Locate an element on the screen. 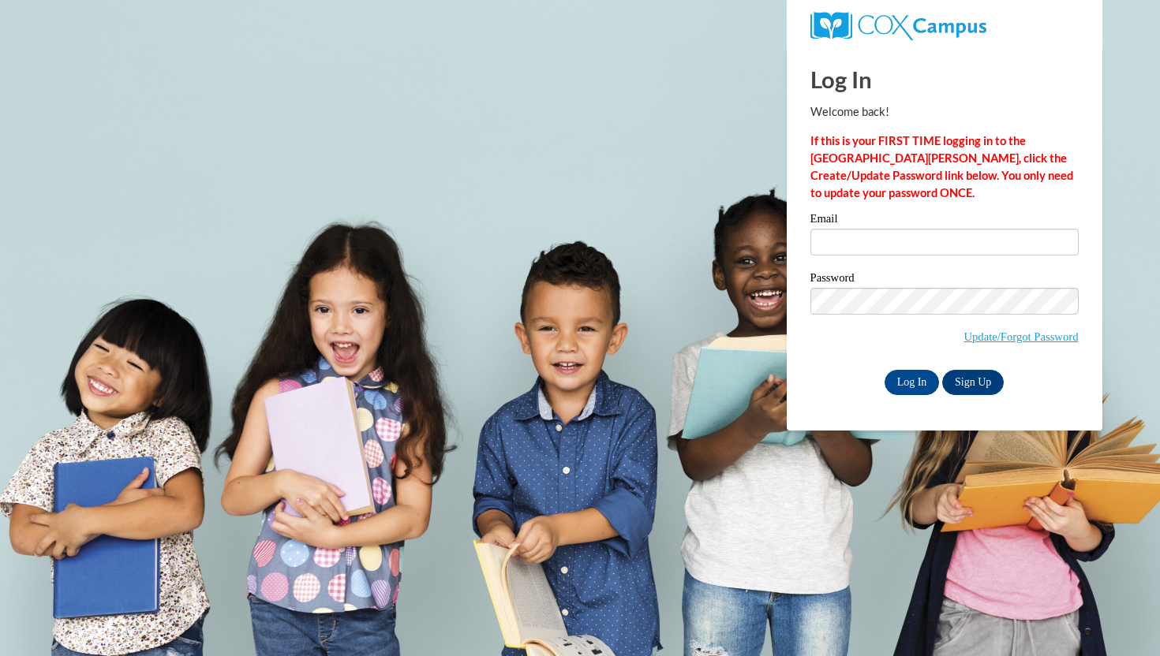 Image resolution: width=1160 pixels, height=656 pixels. a: Update/Forgot Password is located at coordinates (1020, 337).